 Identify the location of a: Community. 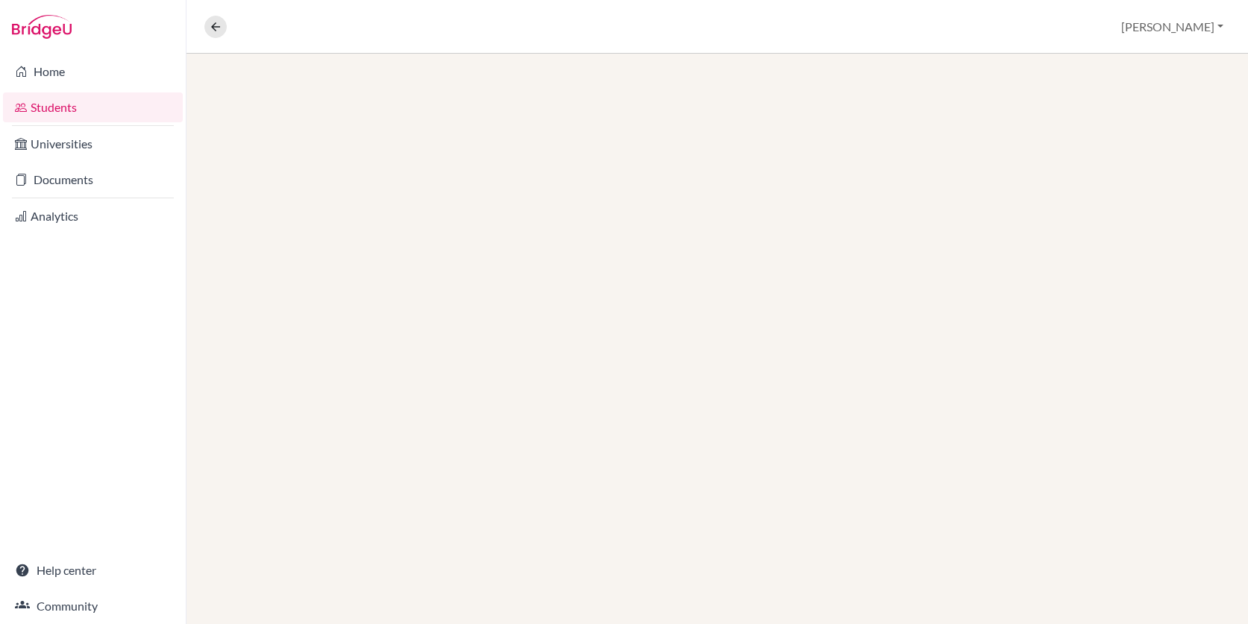
(92, 606).